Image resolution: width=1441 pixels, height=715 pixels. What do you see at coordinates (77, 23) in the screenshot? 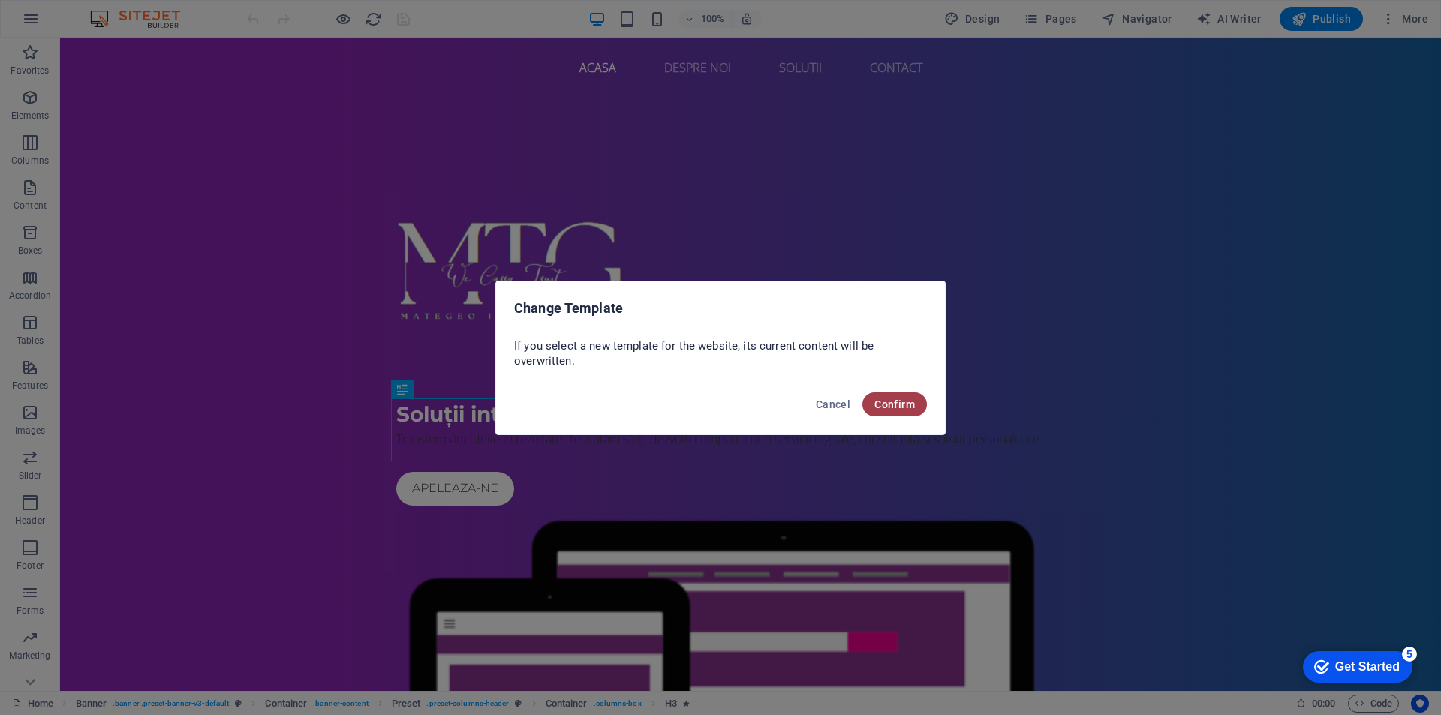
I see `div: Get Started` at bounding box center [77, 23].